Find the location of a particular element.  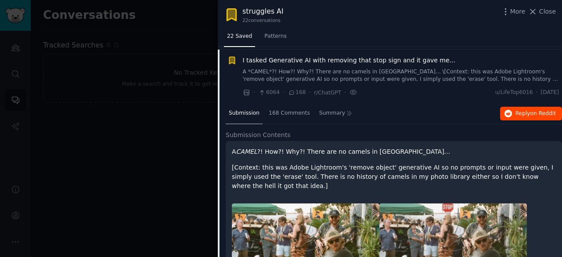

span: Close is located at coordinates (547, 11).